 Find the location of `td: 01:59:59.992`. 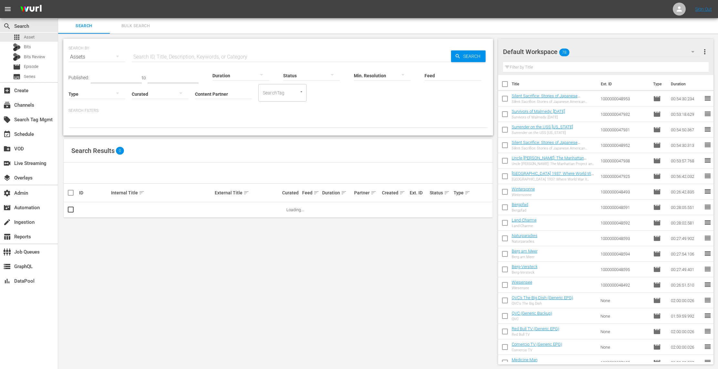

td: 01:59:59.992 is located at coordinates (686, 316).